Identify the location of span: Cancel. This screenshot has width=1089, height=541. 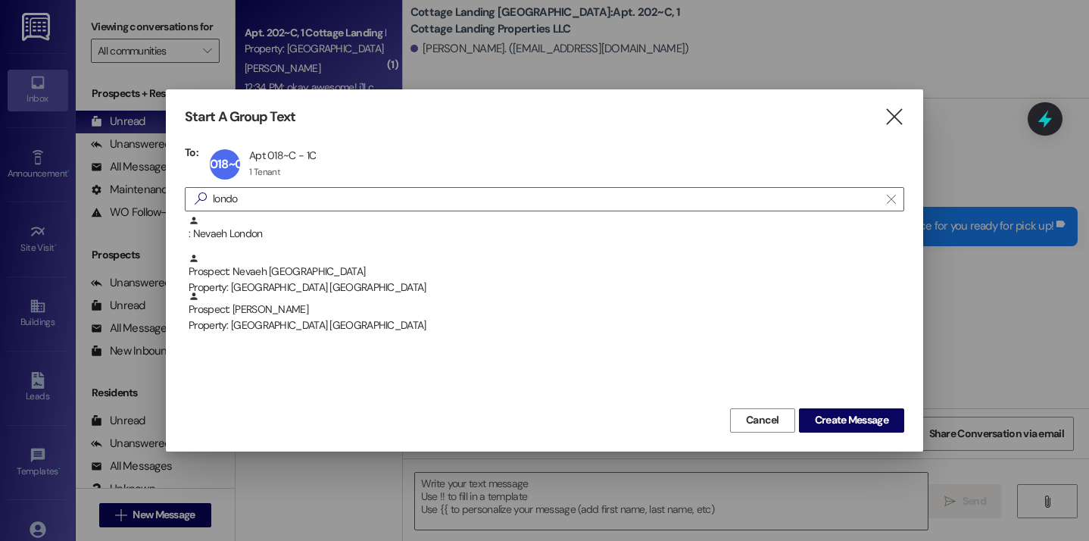
(762, 419).